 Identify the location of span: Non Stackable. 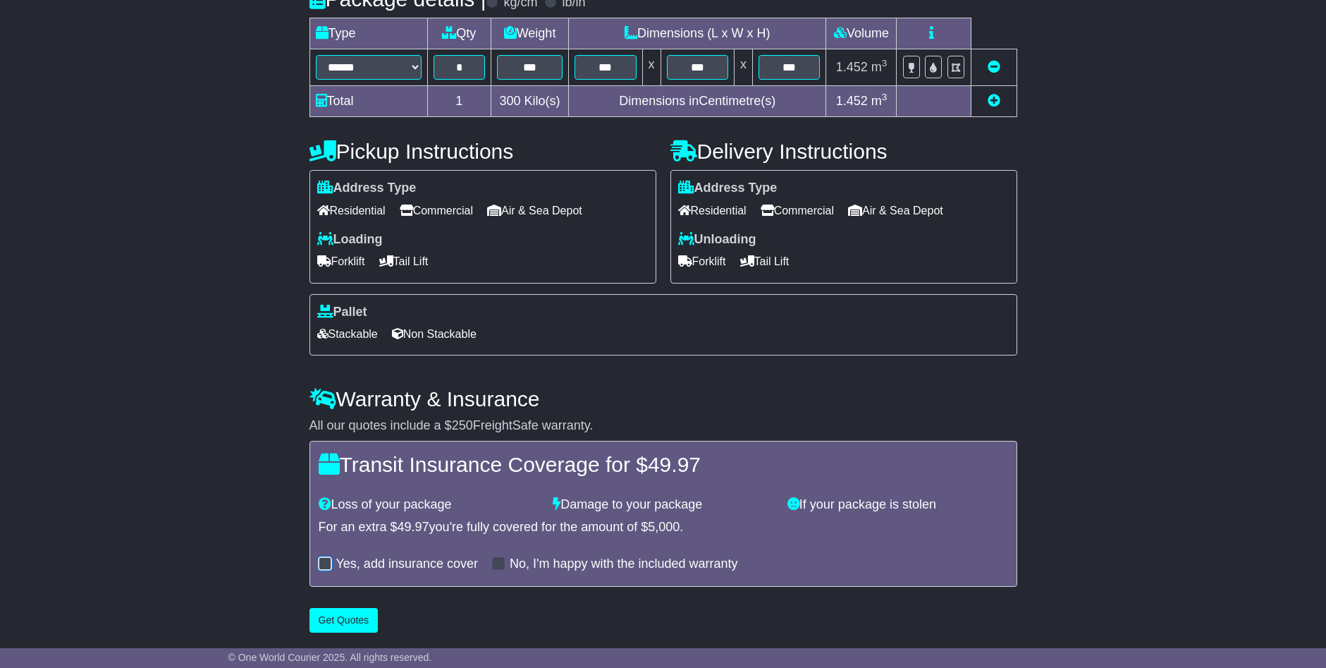
(434, 334).